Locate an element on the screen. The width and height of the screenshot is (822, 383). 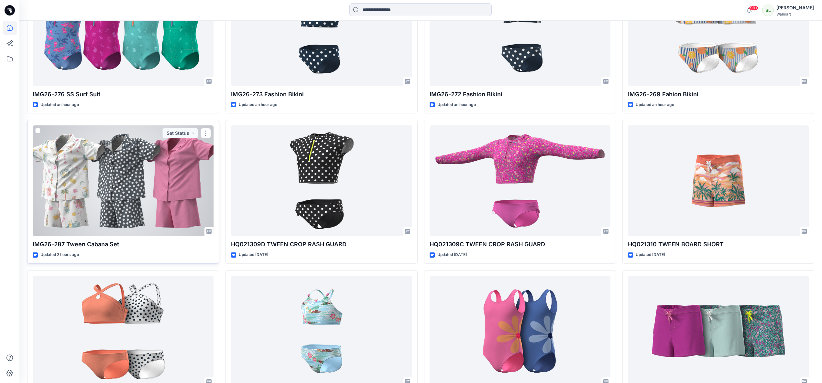
div: Walmart is located at coordinates (795, 14).